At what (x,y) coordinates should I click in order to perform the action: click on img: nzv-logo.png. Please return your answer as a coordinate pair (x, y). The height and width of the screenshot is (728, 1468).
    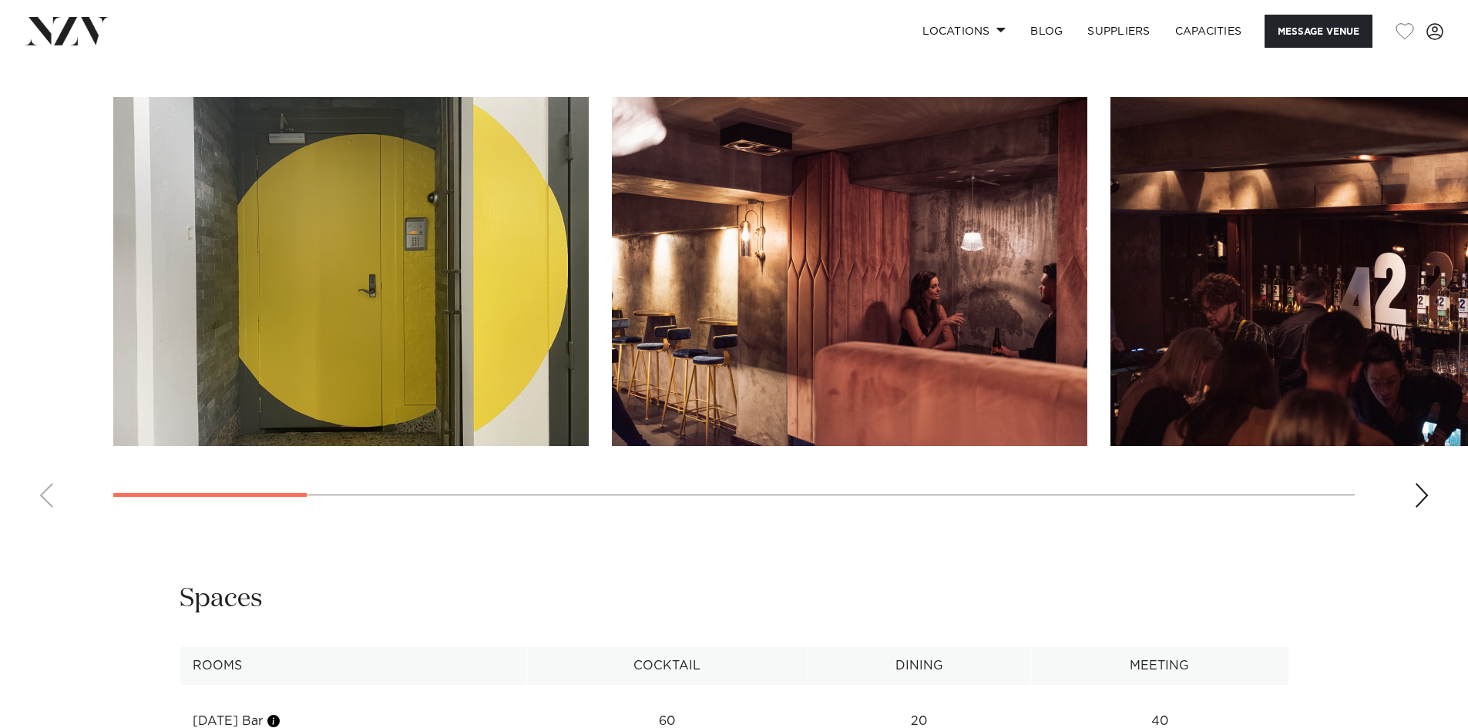
    Looking at the image, I should click on (66, 31).